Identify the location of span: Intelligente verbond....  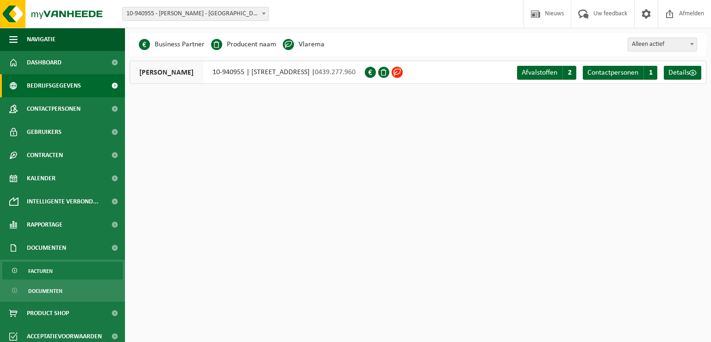
(62, 201).